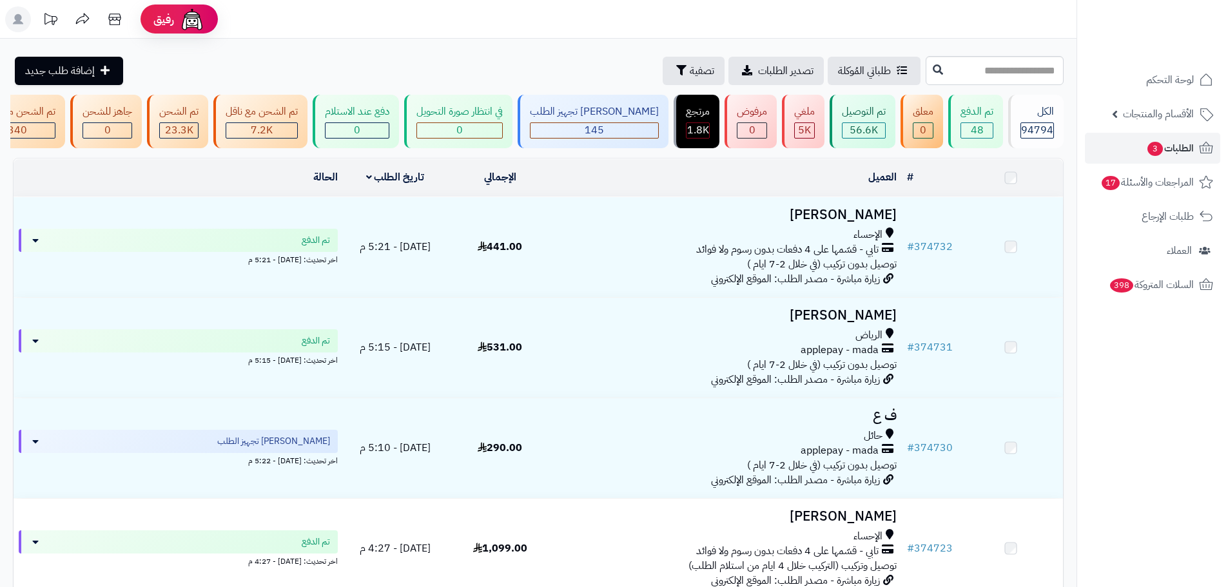 This screenshot has width=1228, height=587. What do you see at coordinates (975, 121) in the screenshot?
I see `a: تم الدفع 48` at bounding box center [975, 121].